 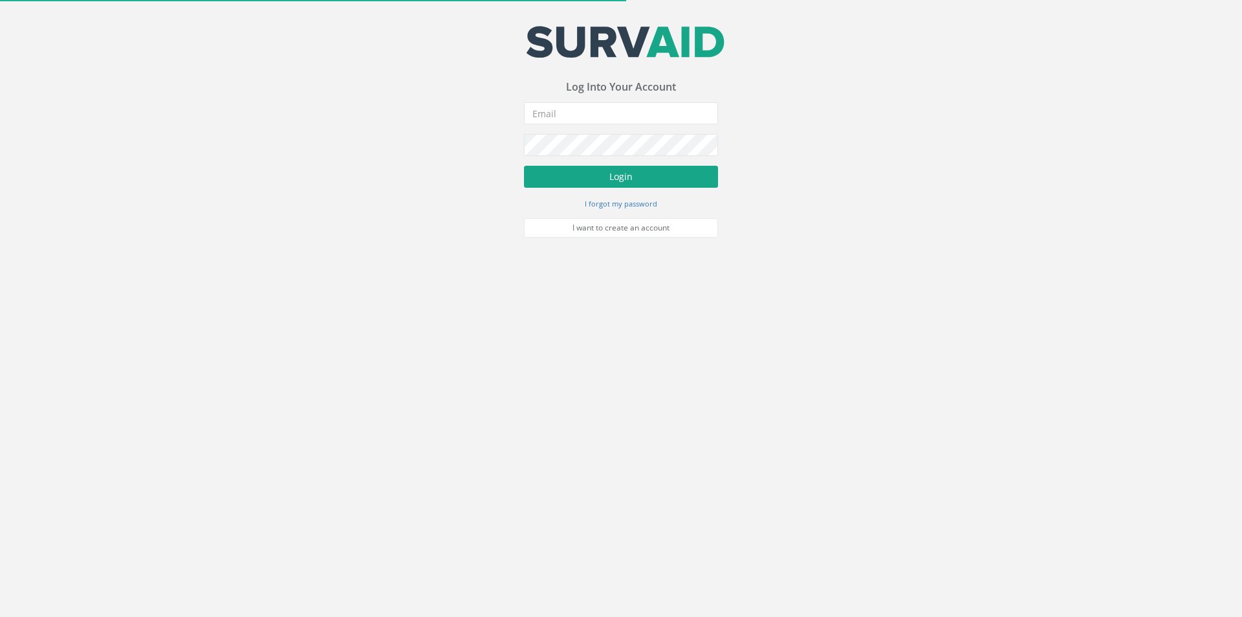 What do you see at coordinates (621, 177) in the screenshot?
I see `button: Login` at bounding box center [621, 177].